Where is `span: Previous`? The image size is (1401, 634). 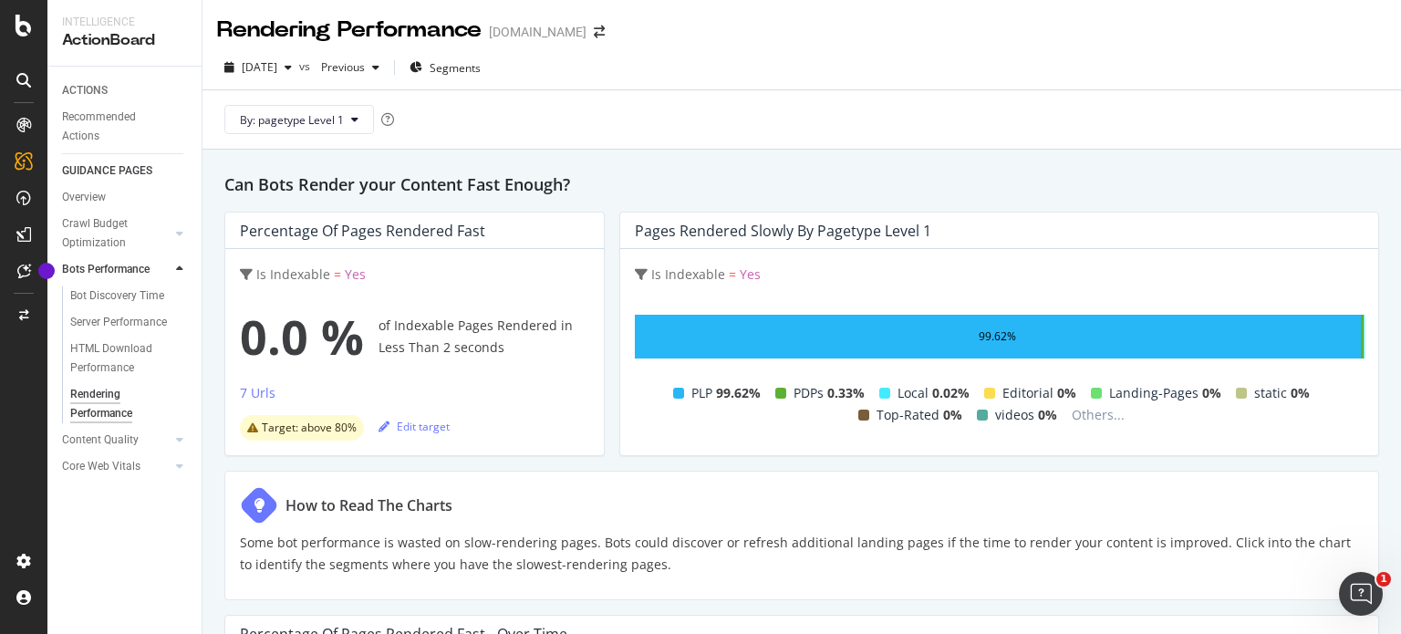 span: Previous is located at coordinates (339, 67).